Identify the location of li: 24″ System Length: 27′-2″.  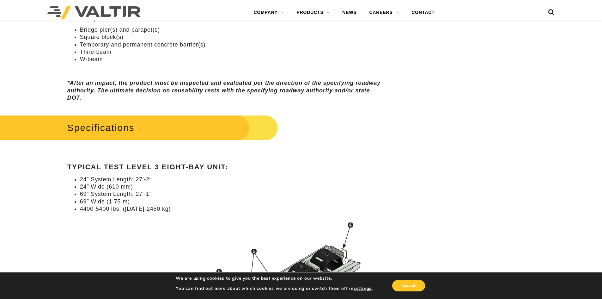
(232, 179).